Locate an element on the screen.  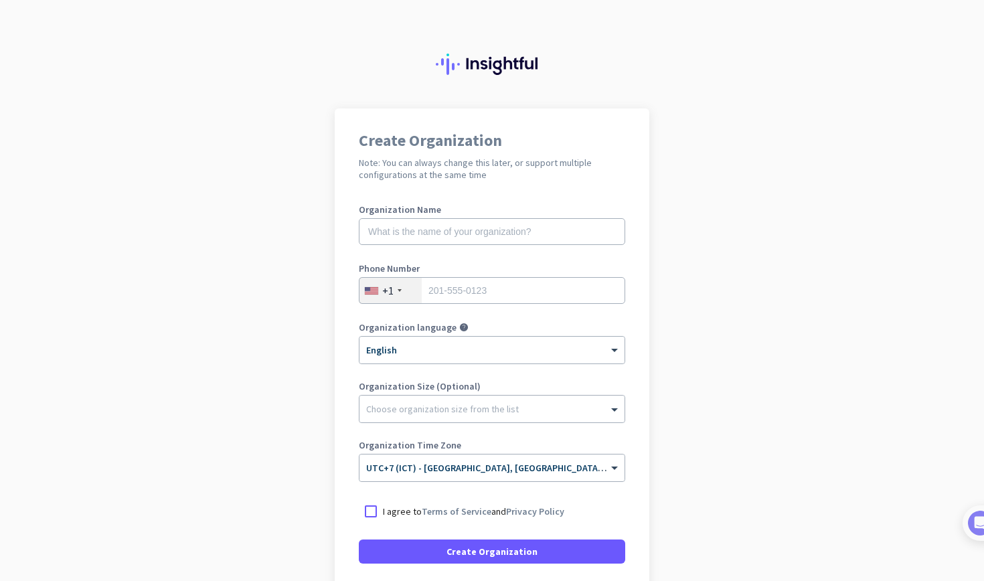
label: Organization Size (Optional) is located at coordinates (492, 386).